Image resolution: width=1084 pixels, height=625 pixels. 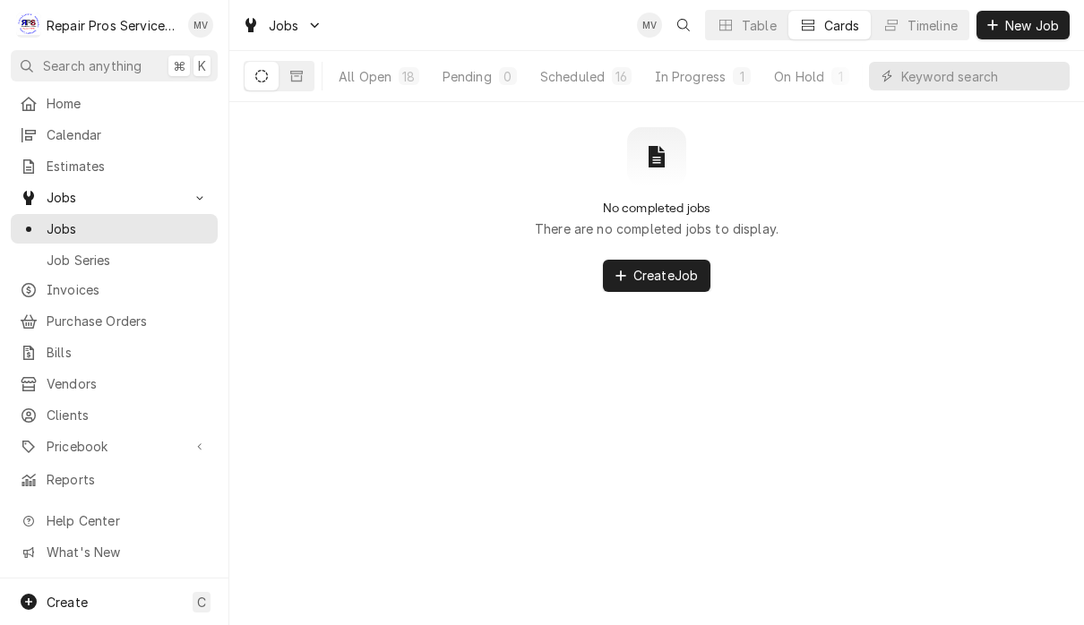 I want to click on a: Home, so click(x=114, y=103).